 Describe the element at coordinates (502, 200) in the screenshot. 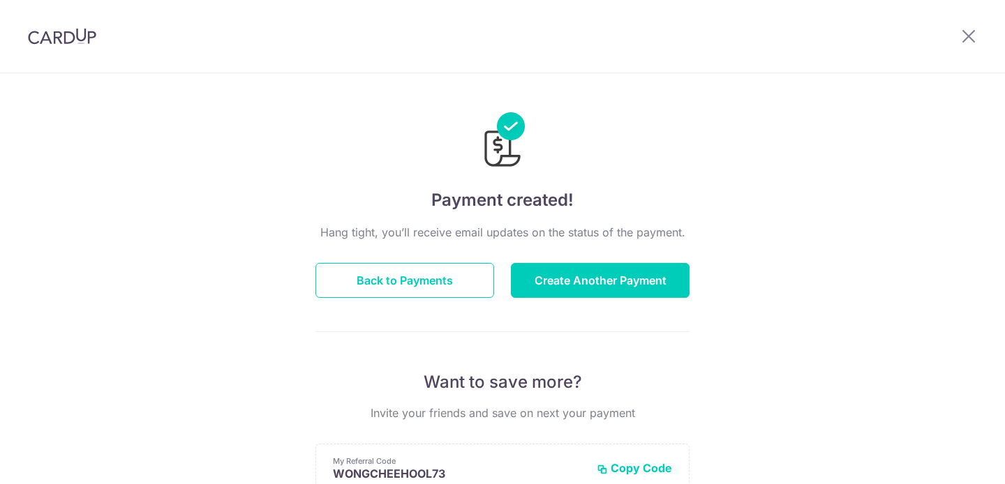

I see `h4: Payment created!` at that location.